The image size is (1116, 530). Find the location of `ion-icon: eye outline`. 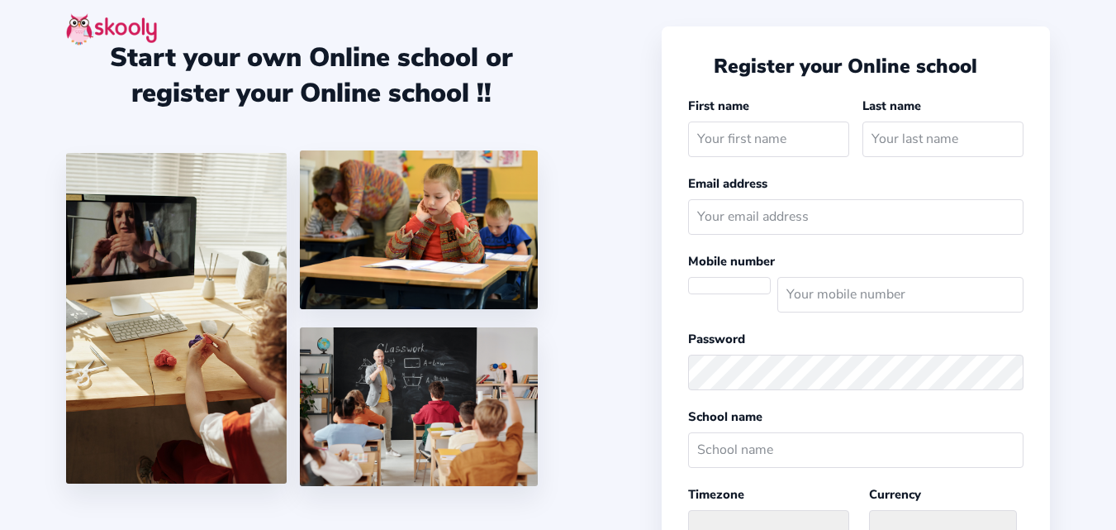

ion-icon: eye outline is located at coordinates (1007, 372).